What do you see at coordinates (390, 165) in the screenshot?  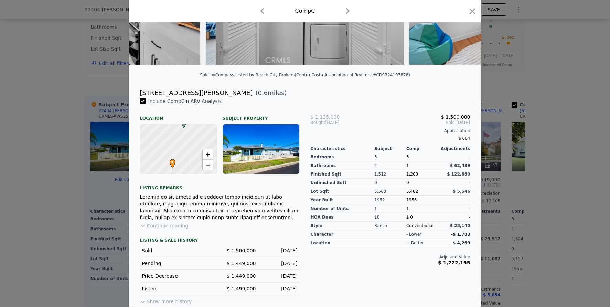 I see `div: 2` at bounding box center [390, 165].